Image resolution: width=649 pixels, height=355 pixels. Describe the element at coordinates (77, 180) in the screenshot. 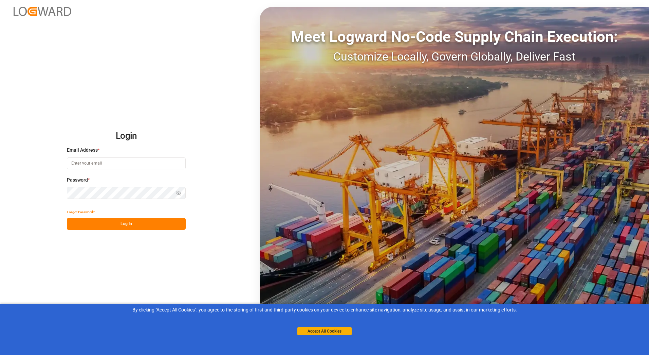

I see `span: Password` at that location.